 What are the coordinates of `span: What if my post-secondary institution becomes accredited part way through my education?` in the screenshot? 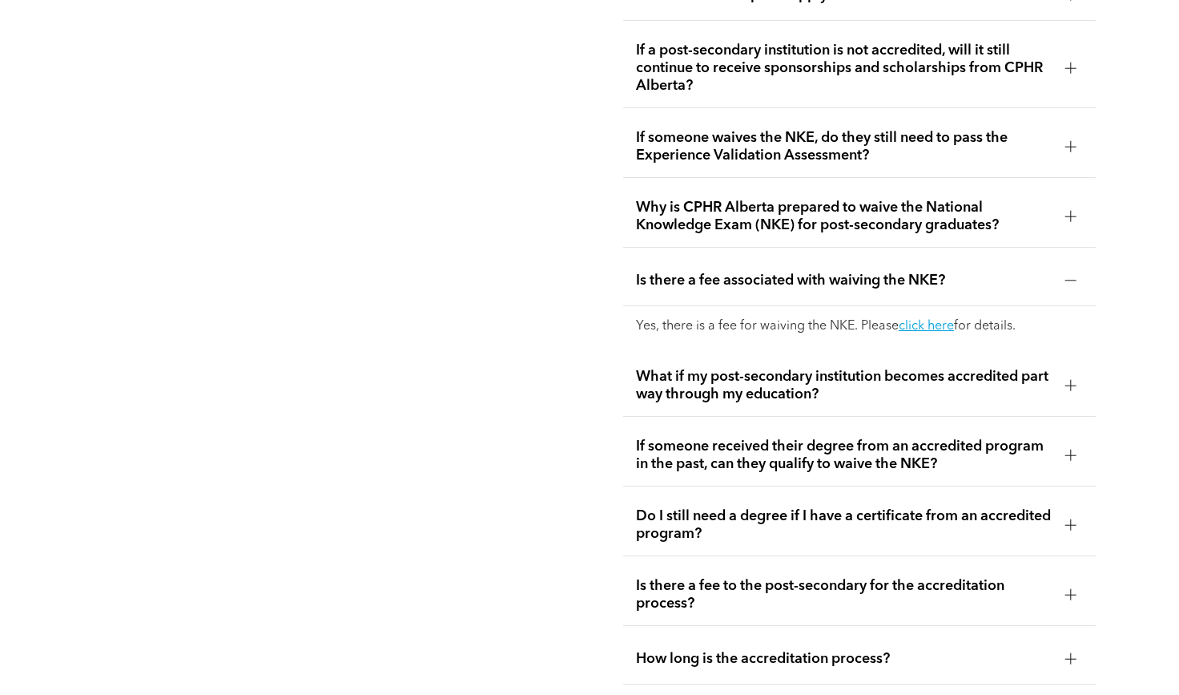 It's located at (844, 385).